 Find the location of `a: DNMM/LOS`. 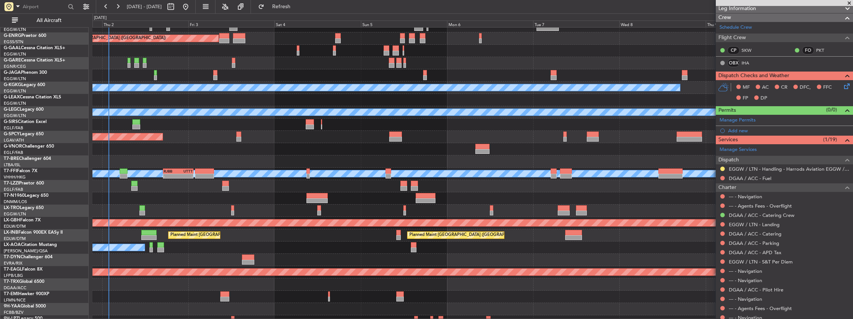

a: DNMM/LOS is located at coordinates (15, 202).